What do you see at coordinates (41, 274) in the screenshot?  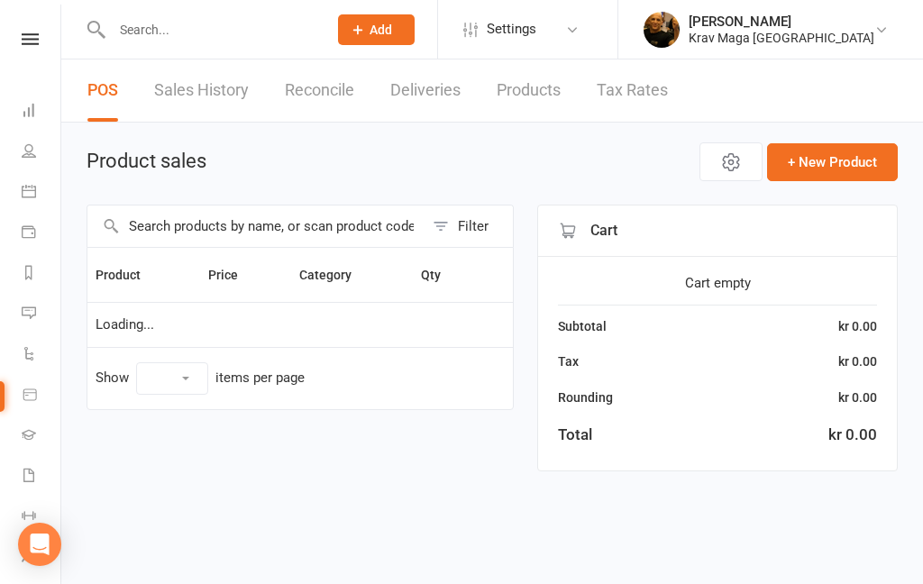 I see `a: Reports` at bounding box center [41, 274].